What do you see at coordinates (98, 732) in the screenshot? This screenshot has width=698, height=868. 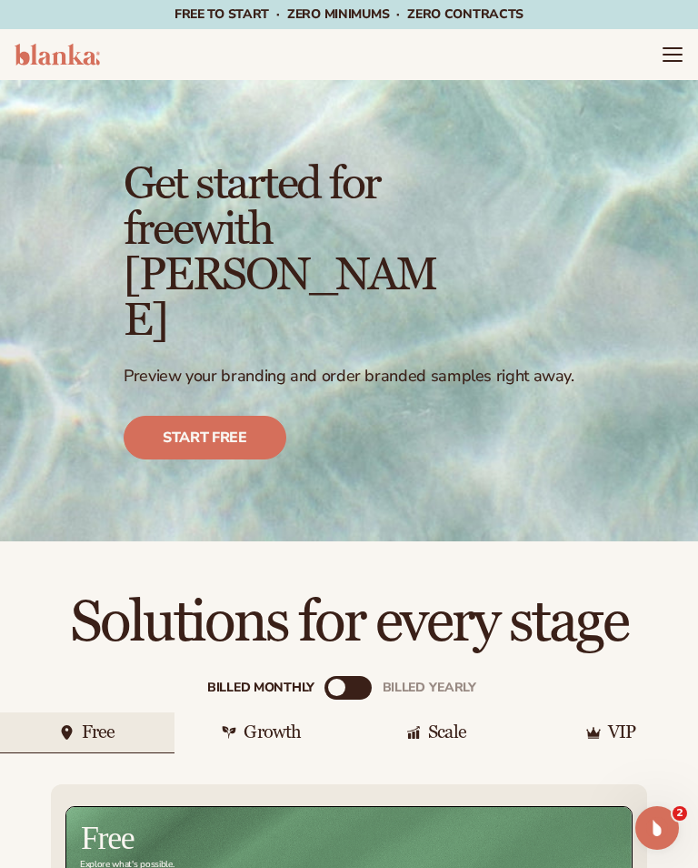 I see `div: Free` at bounding box center [98, 732].